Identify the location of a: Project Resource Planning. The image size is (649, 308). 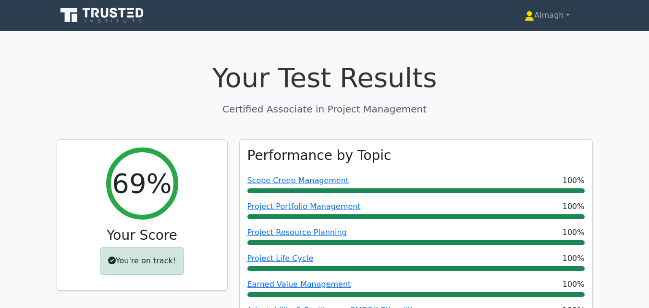
(297, 232).